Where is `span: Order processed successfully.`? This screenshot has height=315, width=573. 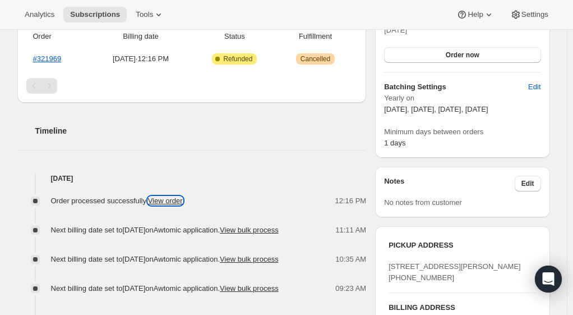
span: Order processed successfully. is located at coordinates (117, 200).